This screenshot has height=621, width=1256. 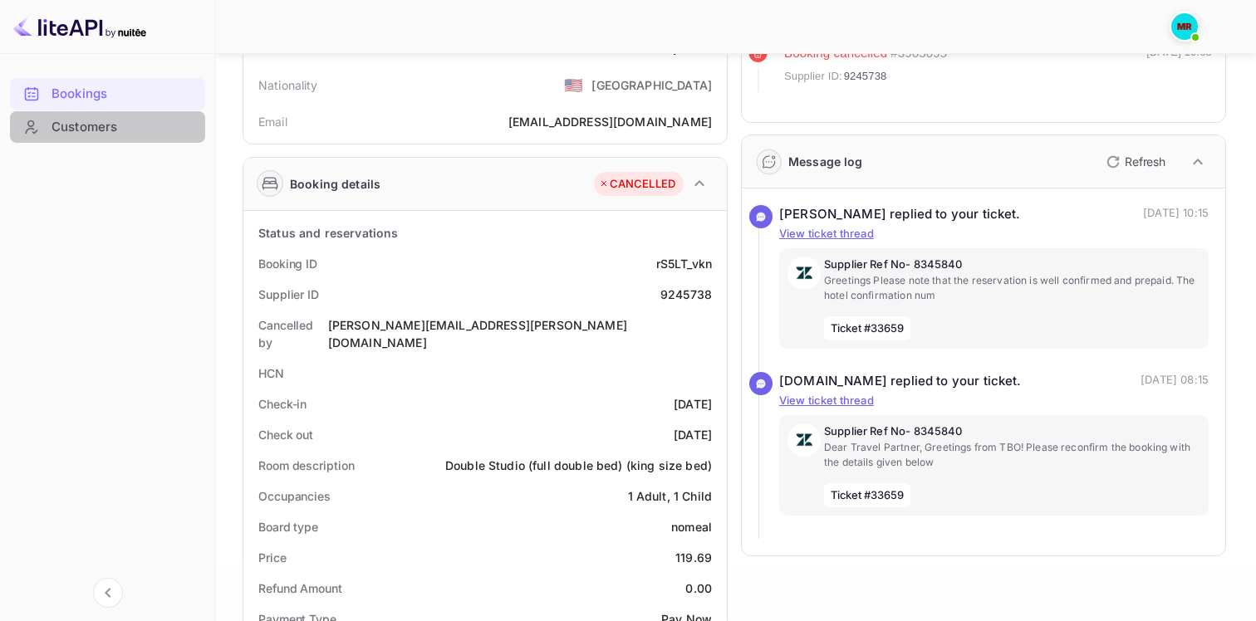 I want to click on div: Check-in, so click(x=282, y=404).